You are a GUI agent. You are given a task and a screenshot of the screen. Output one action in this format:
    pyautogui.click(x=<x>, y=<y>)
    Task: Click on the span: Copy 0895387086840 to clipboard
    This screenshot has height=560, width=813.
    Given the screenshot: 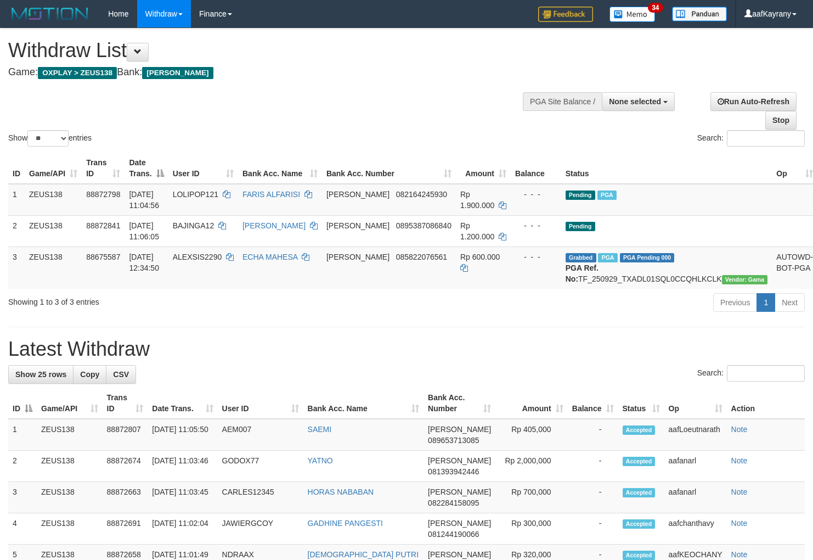 What is the action you would take?
    pyautogui.click(x=424, y=226)
    